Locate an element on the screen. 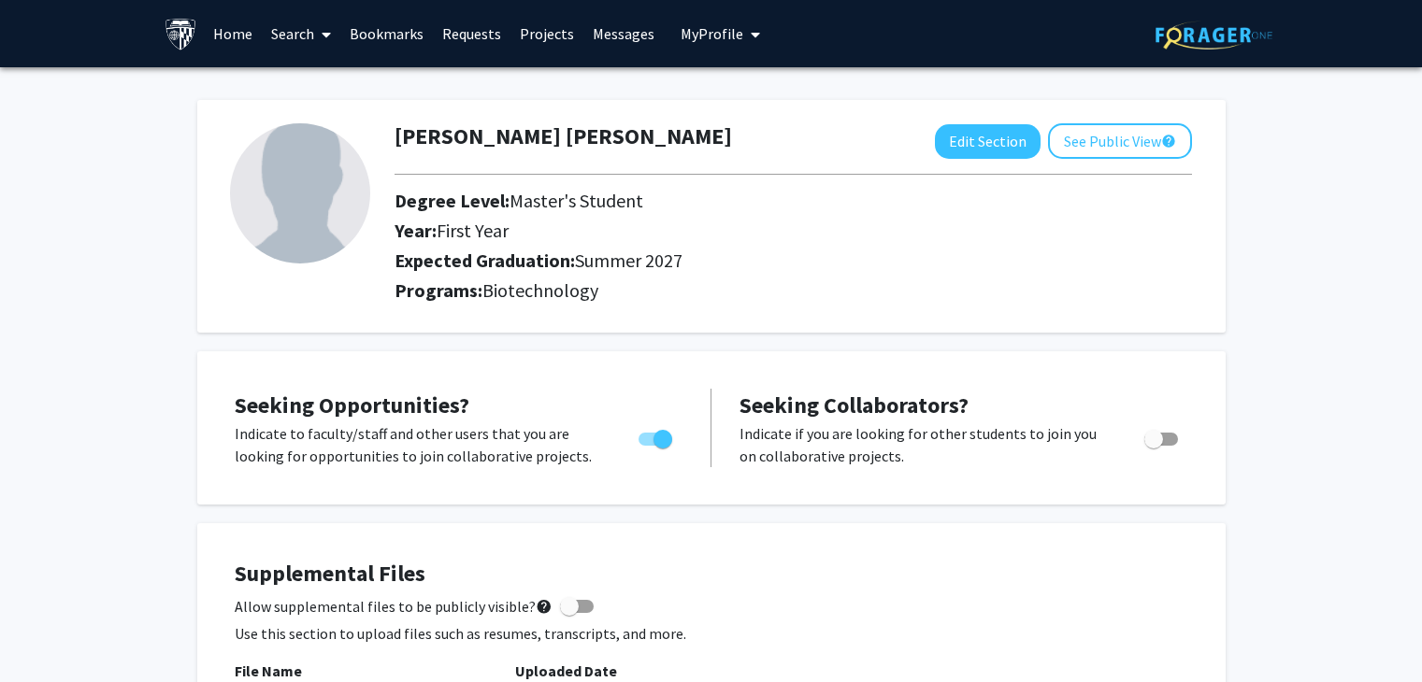 The width and height of the screenshot is (1422, 682). p: Indicate to faculty/staff and other users that you are looking for opportunities to join collabor... is located at coordinates (419, 445).